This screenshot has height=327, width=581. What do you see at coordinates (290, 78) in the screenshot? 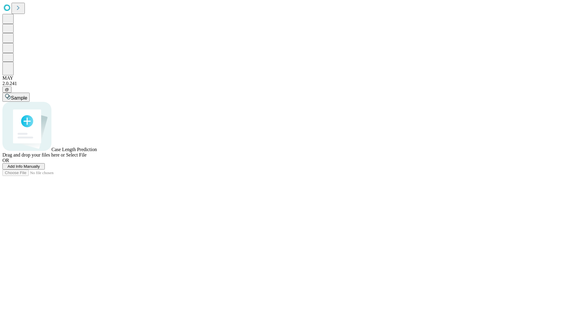
I see `div: MAY` at bounding box center [290, 78].